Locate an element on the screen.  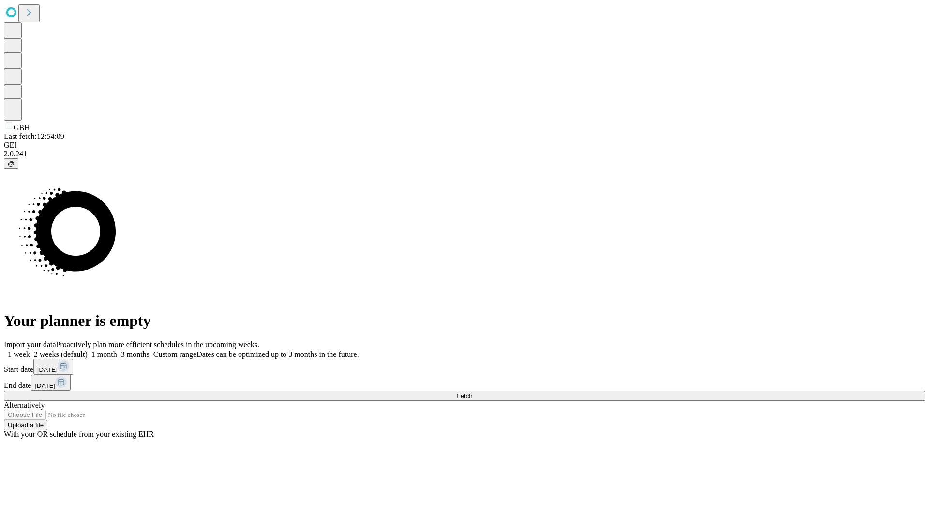
span: GBH is located at coordinates (22, 127).